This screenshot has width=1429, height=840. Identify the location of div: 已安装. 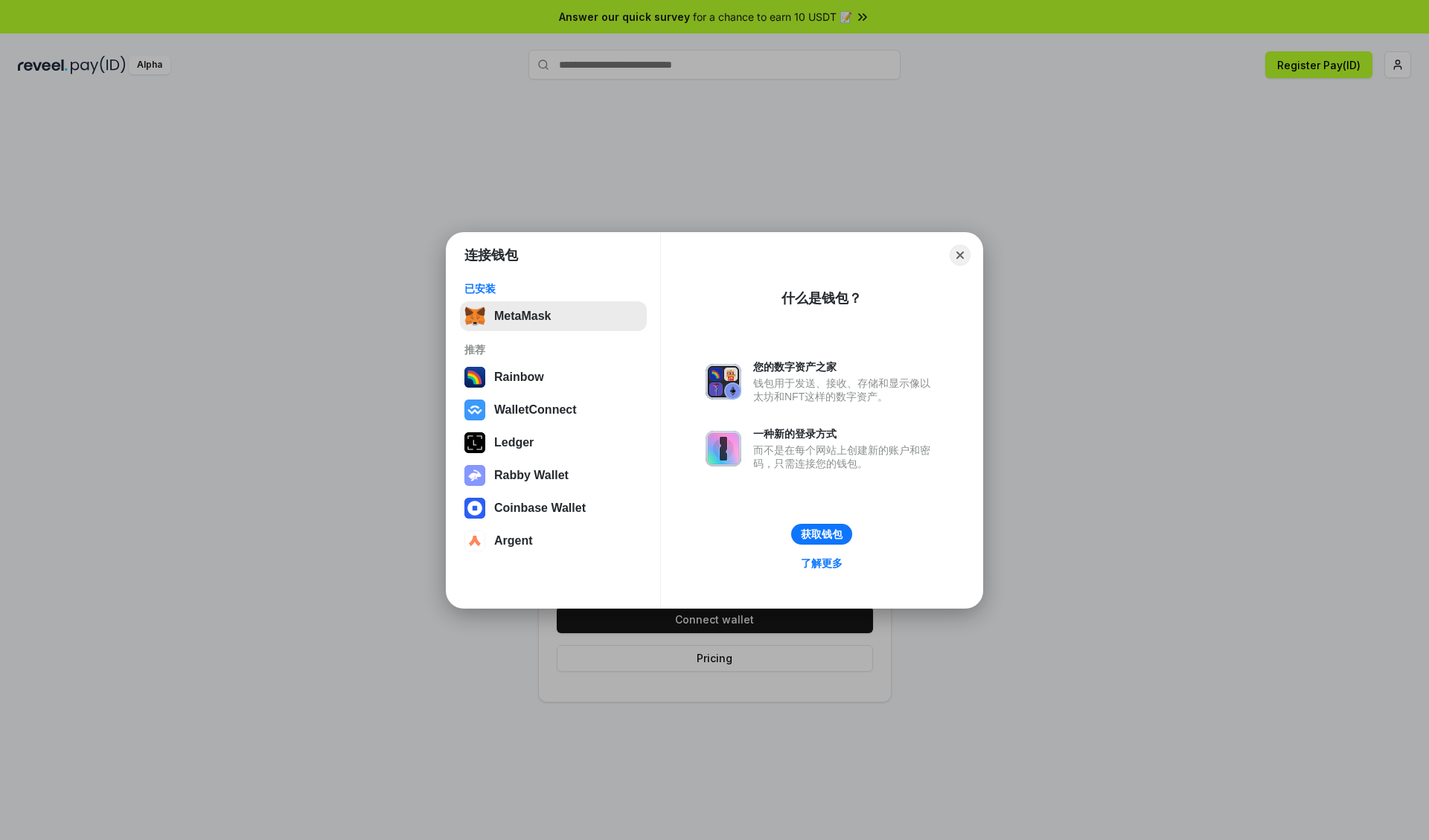
(553, 288).